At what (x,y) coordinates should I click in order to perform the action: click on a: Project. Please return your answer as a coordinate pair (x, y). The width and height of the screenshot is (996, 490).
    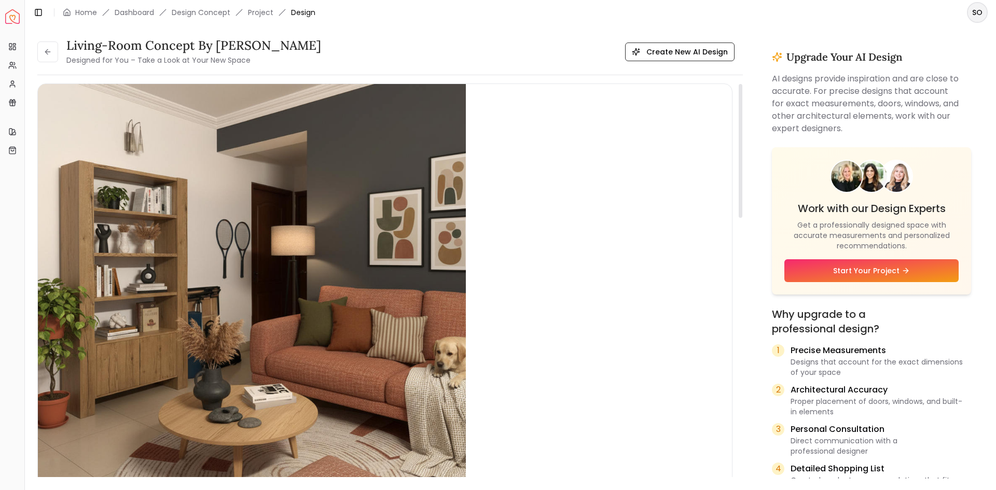
    Looking at the image, I should click on (260, 12).